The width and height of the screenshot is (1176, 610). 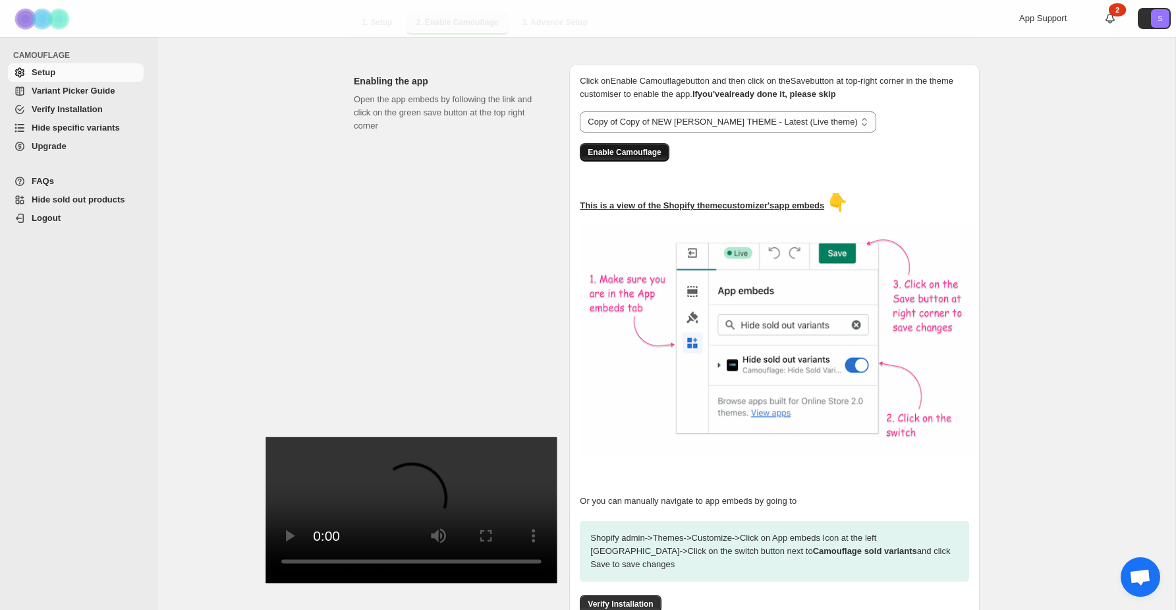 I want to click on a: FAQs, so click(x=76, y=181).